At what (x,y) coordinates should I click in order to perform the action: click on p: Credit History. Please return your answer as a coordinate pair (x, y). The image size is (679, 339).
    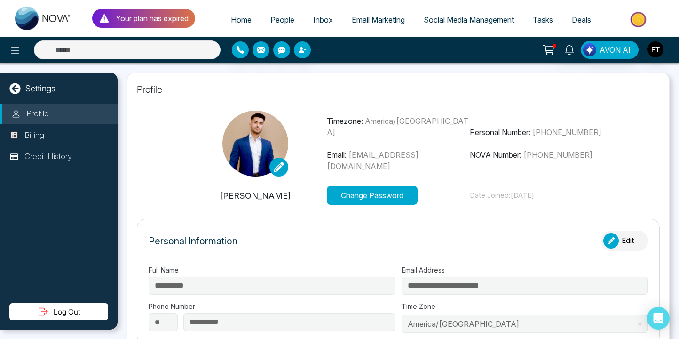
    Looking at the image, I should click on (48, 157).